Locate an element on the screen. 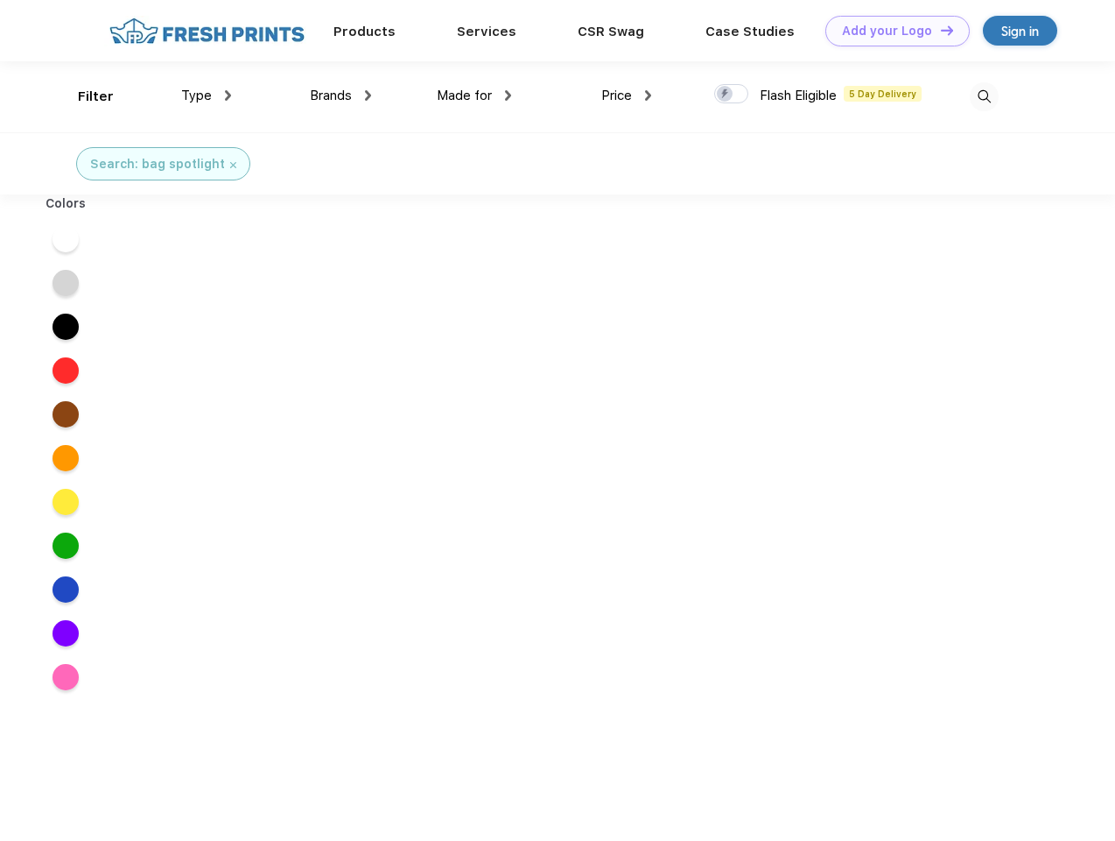 This screenshot has height=841, width=1115. div: Filter is located at coordinates (95, 96).